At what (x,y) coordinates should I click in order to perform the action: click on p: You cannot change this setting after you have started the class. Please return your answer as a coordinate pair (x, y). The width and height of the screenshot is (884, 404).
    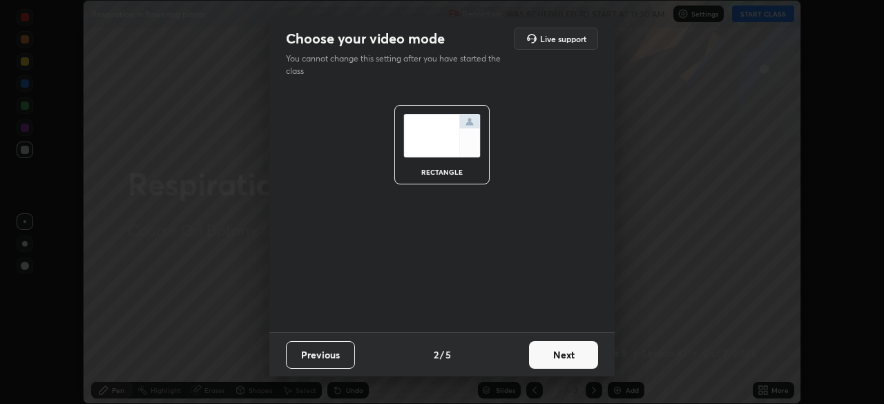
    Looking at the image, I should click on (398, 65).